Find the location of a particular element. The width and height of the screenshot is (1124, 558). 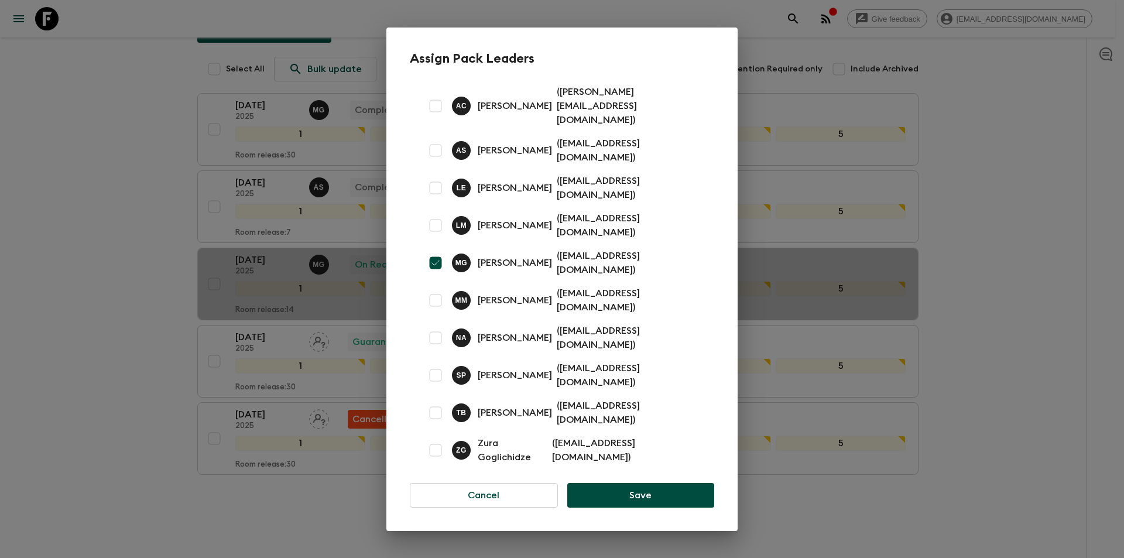

p: M G is located at coordinates (461, 263).